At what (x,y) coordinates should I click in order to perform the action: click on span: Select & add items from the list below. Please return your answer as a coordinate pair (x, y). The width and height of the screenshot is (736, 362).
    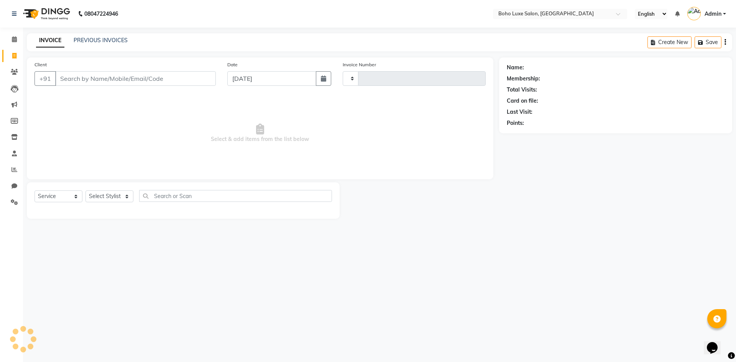
    Looking at the image, I should click on (260, 133).